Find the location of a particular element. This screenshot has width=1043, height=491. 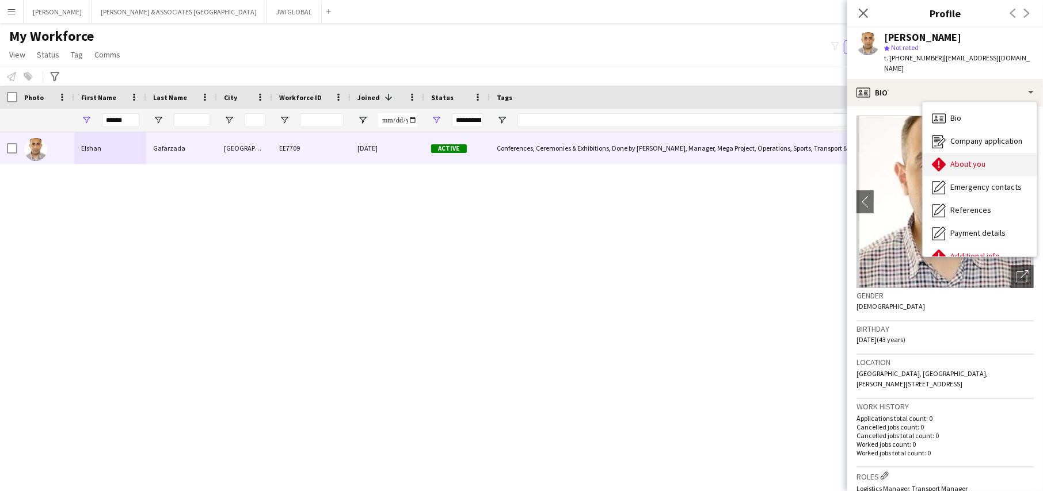

span: Not rated is located at coordinates (905, 47).